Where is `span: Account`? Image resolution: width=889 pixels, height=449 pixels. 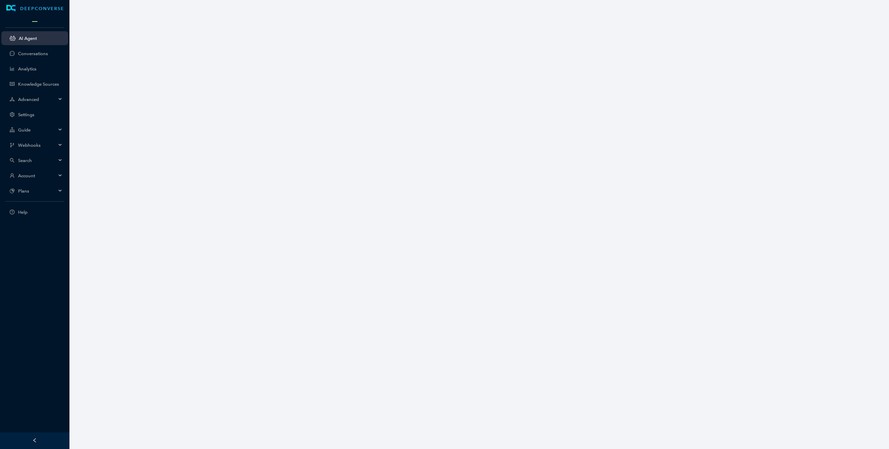
span: Account is located at coordinates (37, 176).